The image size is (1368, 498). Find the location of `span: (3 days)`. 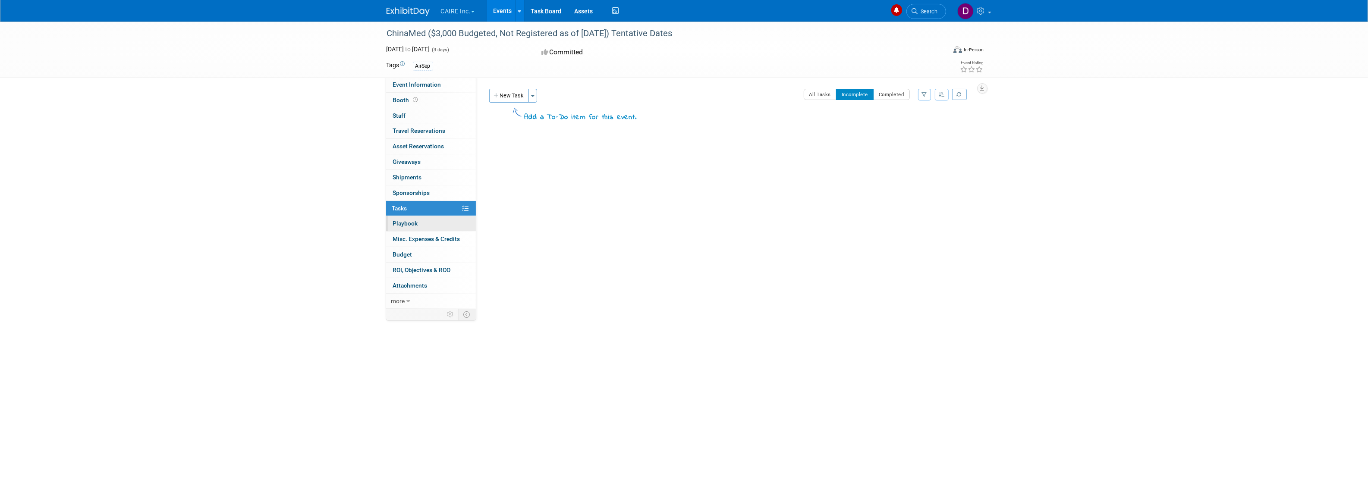

span: (3 days) is located at coordinates (440, 50).